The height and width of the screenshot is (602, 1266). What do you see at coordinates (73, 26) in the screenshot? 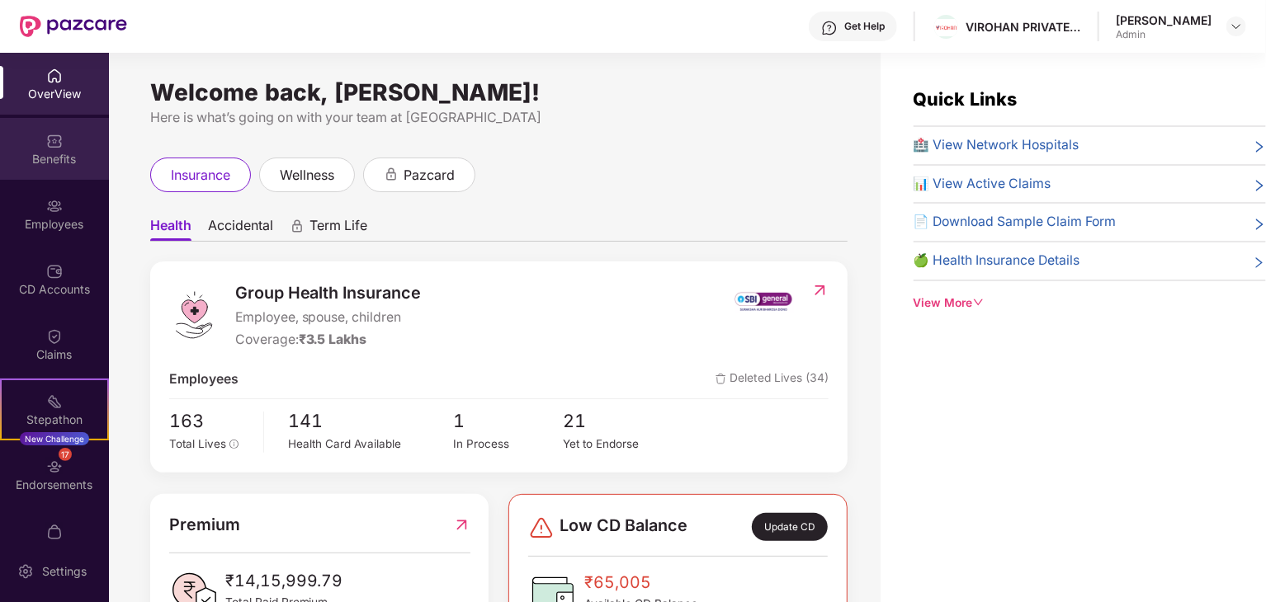
I see `img: New Pazcare Logo` at bounding box center [73, 26].